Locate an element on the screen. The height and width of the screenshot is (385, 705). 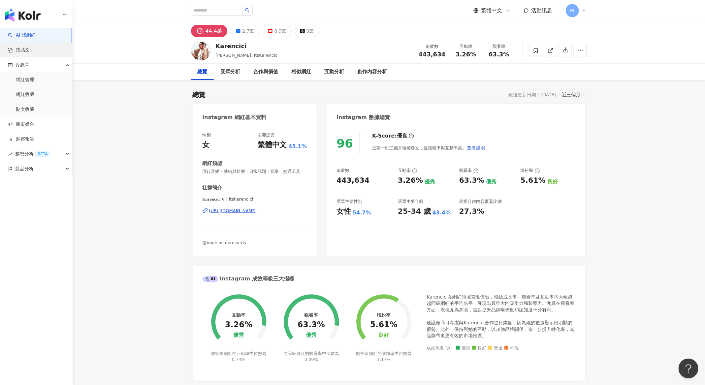
button: 8.9萬 is located at coordinates (277, 31).